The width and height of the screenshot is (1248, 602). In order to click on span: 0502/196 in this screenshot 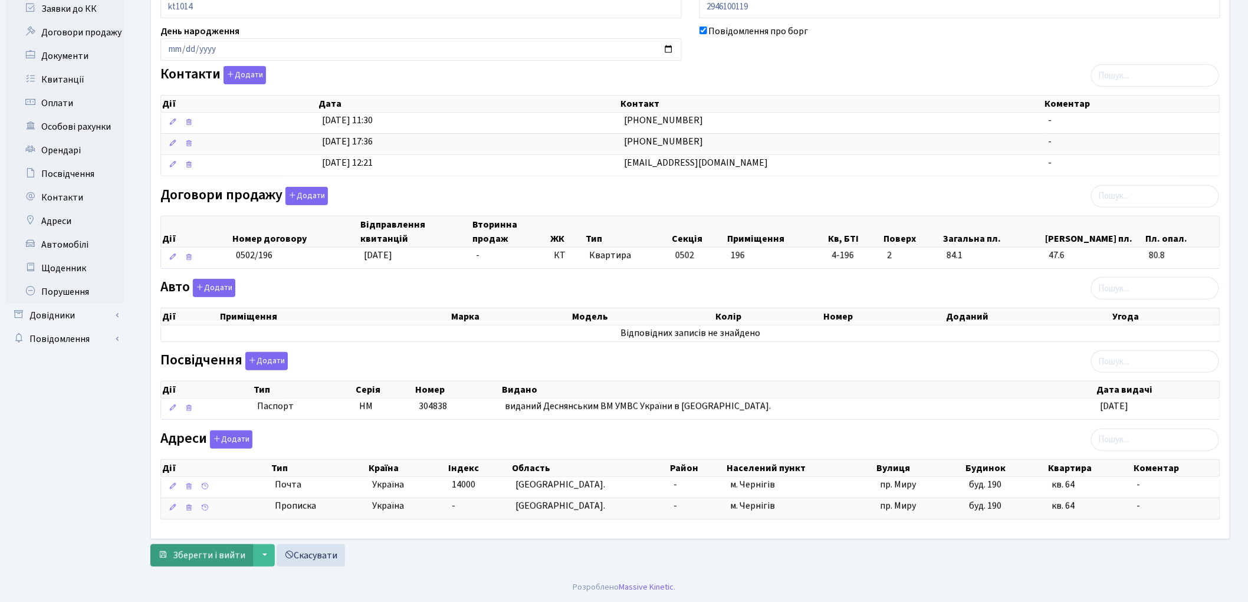, I will do `click(254, 255)`.